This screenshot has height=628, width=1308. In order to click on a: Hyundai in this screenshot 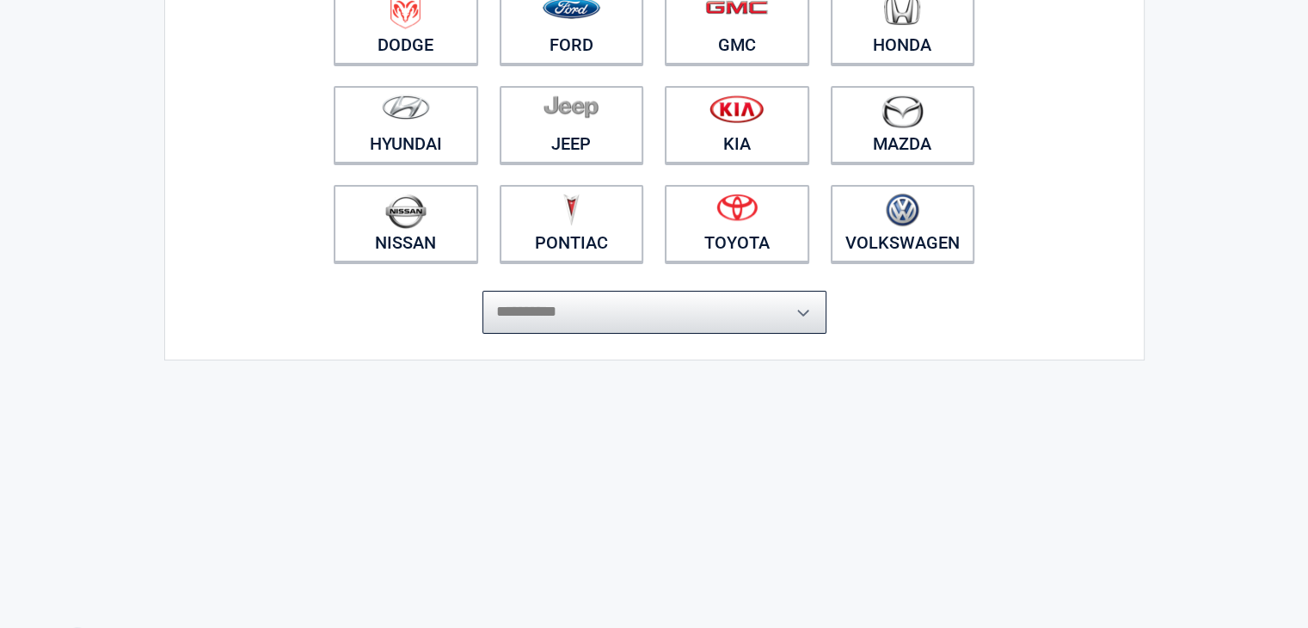, I will do `click(406, 125)`.